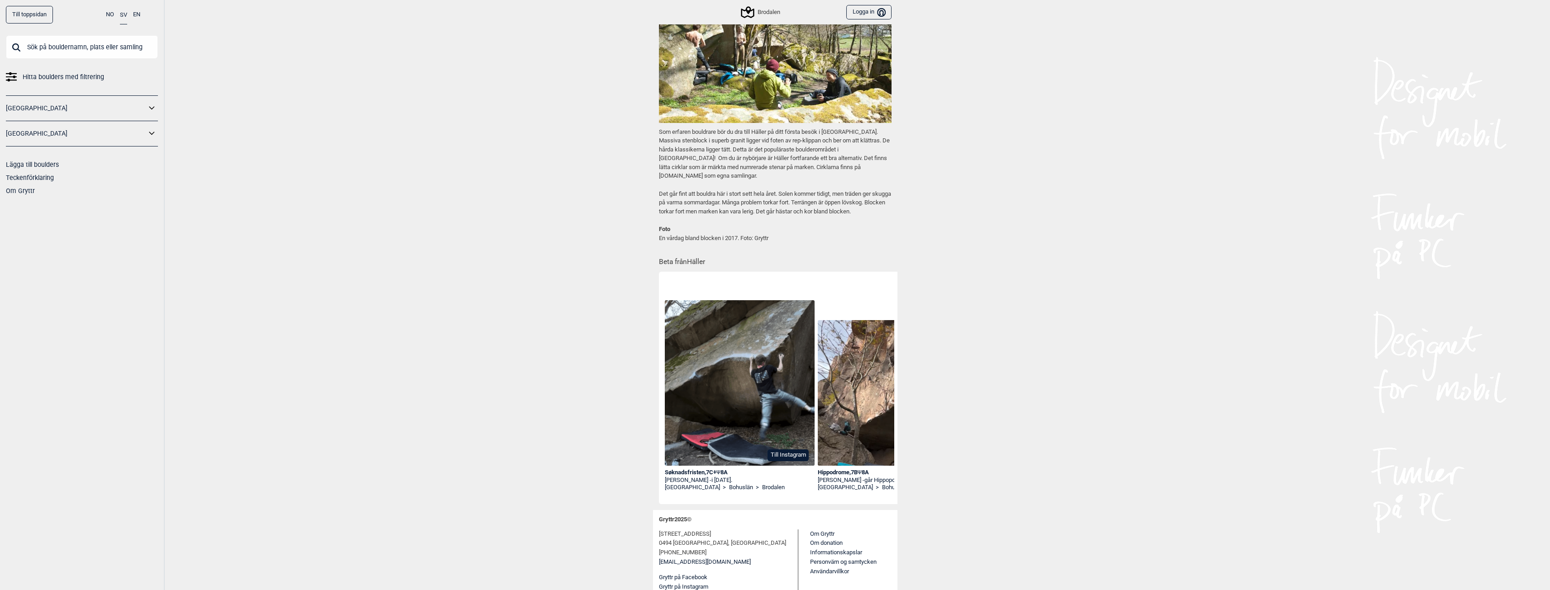  What do you see at coordinates (82, 77) in the screenshot?
I see `a: Hitta boulders med filtrering` at bounding box center [82, 77].